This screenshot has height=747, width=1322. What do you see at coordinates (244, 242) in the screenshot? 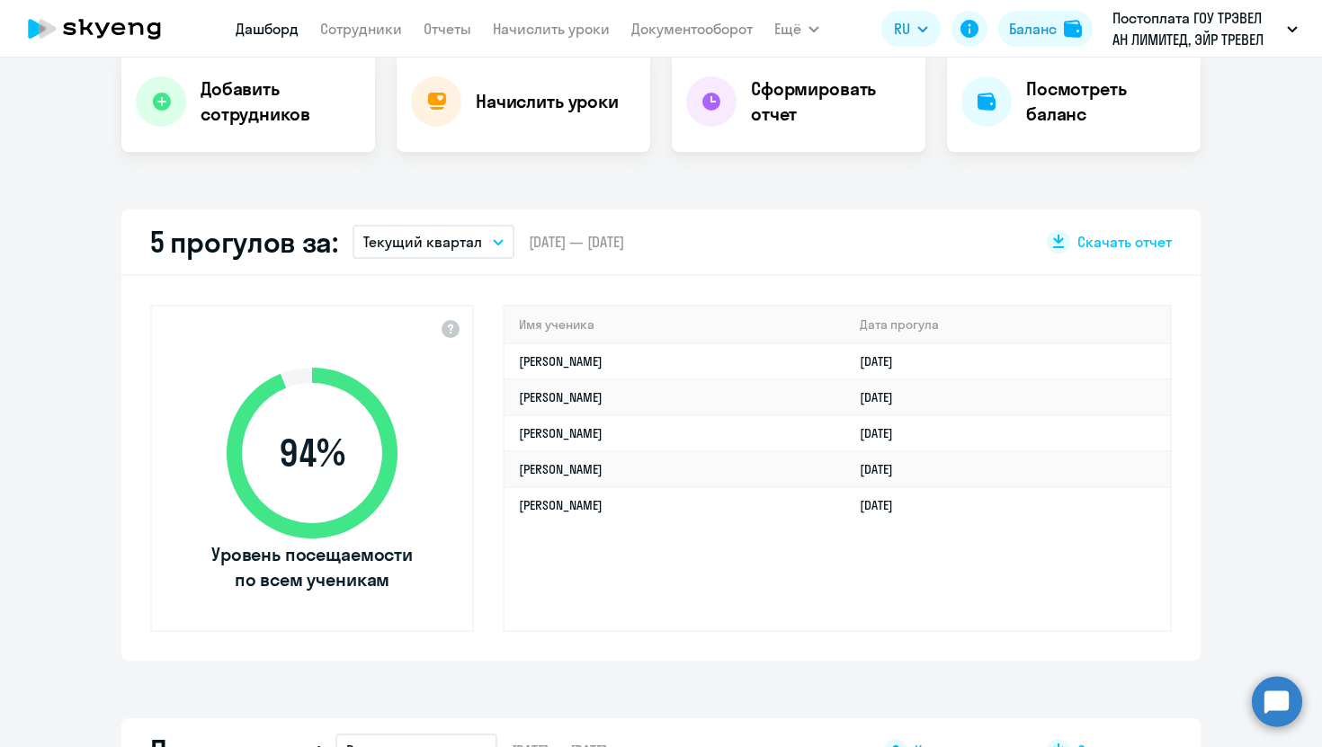
I see `h2: 5 прогулов за:` at bounding box center [244, 242].